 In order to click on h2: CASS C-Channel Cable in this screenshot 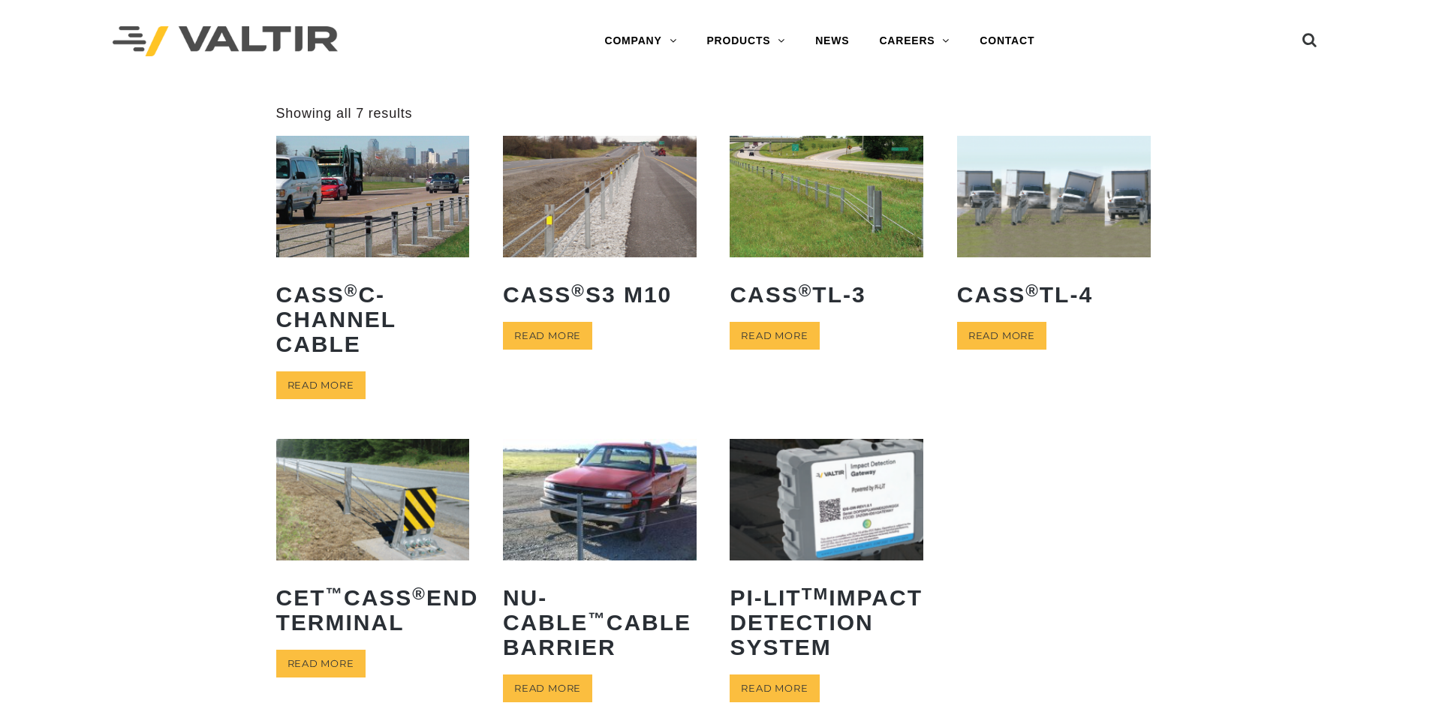, I will do `click(373, 319)`.